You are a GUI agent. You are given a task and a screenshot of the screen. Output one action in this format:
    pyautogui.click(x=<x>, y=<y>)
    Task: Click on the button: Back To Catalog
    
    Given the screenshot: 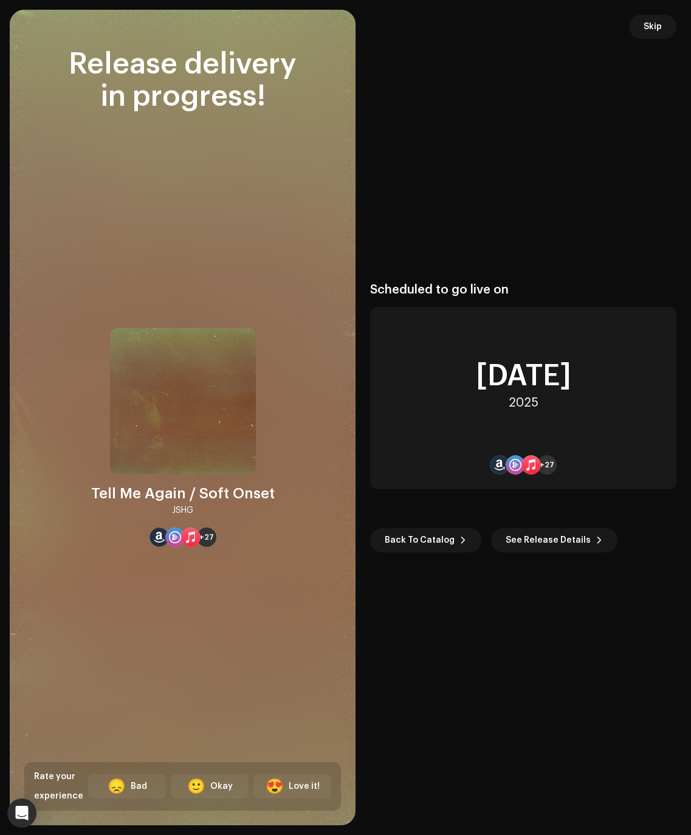 What is the action you would take?
    pyautogui.click(x=425, y=540)
    